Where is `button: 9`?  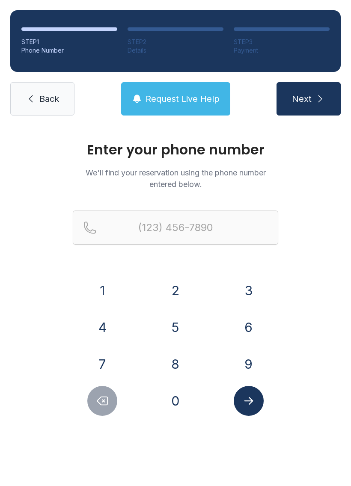
button: 9 is located at coordinates (248, 364).